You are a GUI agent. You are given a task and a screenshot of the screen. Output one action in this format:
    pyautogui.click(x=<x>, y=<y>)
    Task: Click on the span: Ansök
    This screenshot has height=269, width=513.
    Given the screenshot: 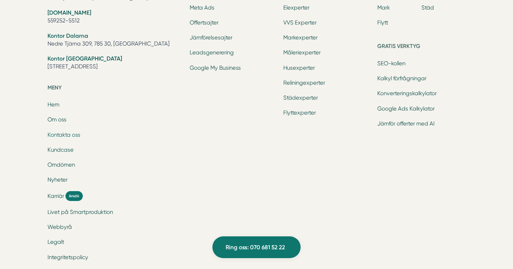 What is the action you would take?
    pyautogui.click(x=74, y=196)
    